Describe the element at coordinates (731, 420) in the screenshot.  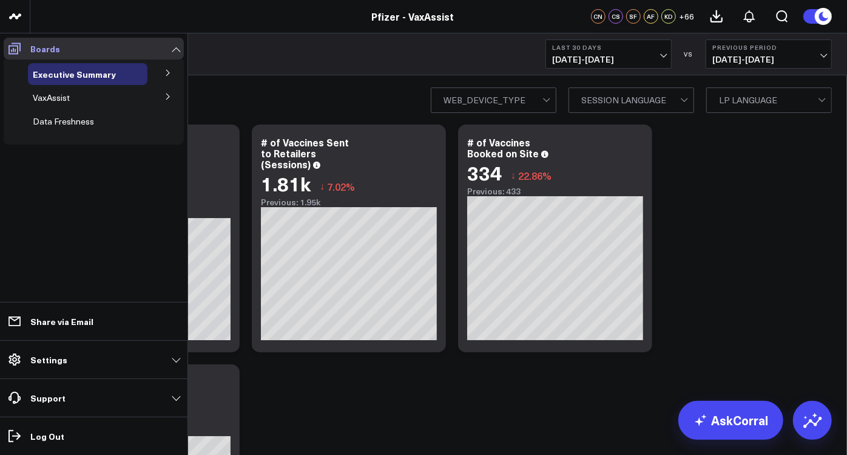
I see `a: AskCorral` at that location.